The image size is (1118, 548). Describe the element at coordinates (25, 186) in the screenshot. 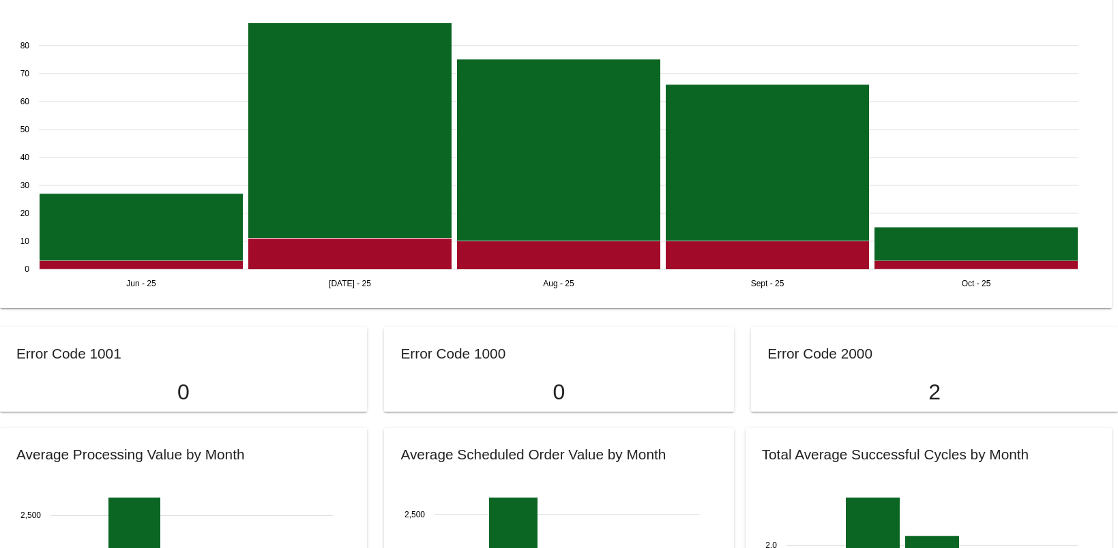

I see `text: 30` at that location.